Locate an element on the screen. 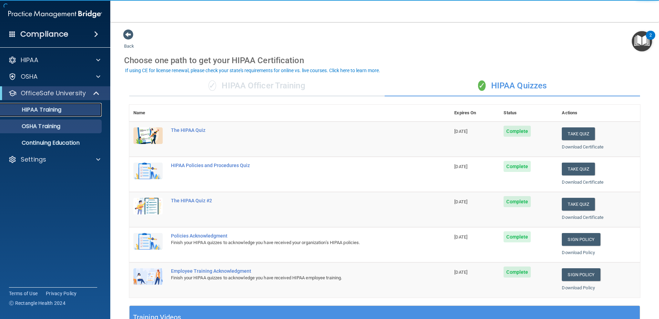 The image size is (659, 319). a: Settings is located at coordinates (54, 159).